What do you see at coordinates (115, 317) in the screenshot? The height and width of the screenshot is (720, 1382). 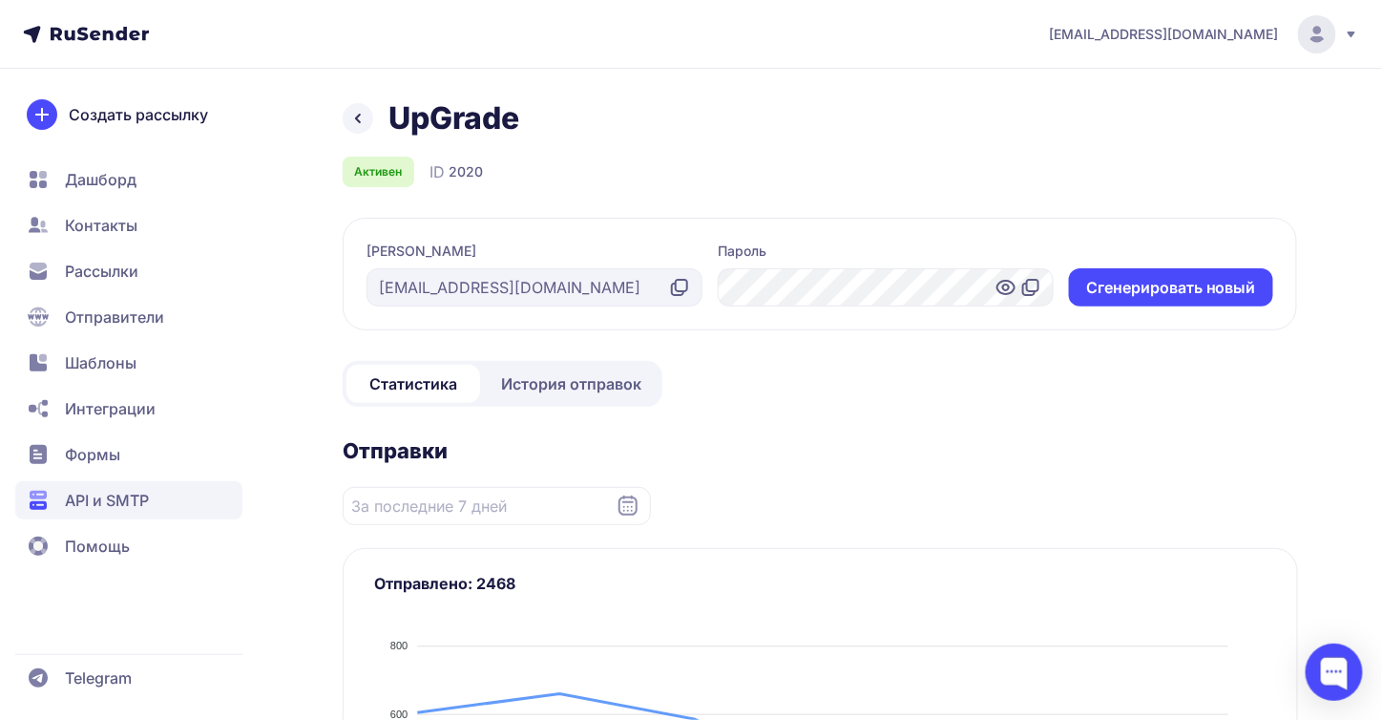 I see `span: Отправители` at bounding box center [115, 317].